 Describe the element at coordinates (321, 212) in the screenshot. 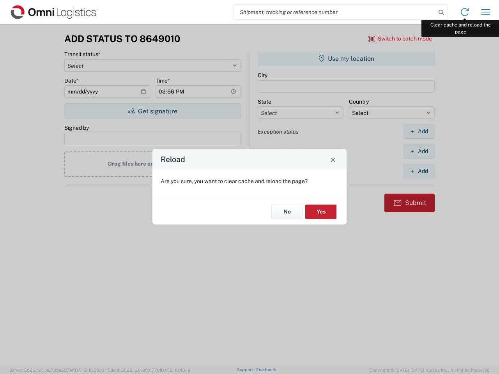

I see `button: Yes` at that location.